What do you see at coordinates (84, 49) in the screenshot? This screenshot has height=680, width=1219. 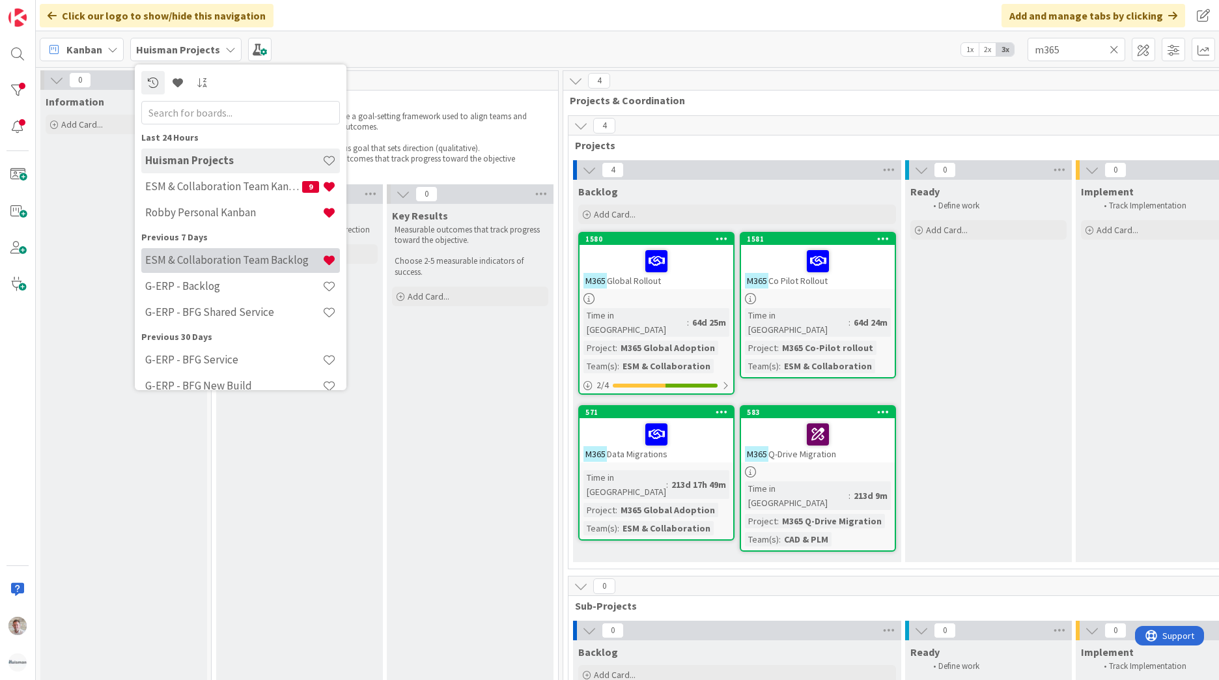 I see `span: Kanban` at bounding box center [84, 49].